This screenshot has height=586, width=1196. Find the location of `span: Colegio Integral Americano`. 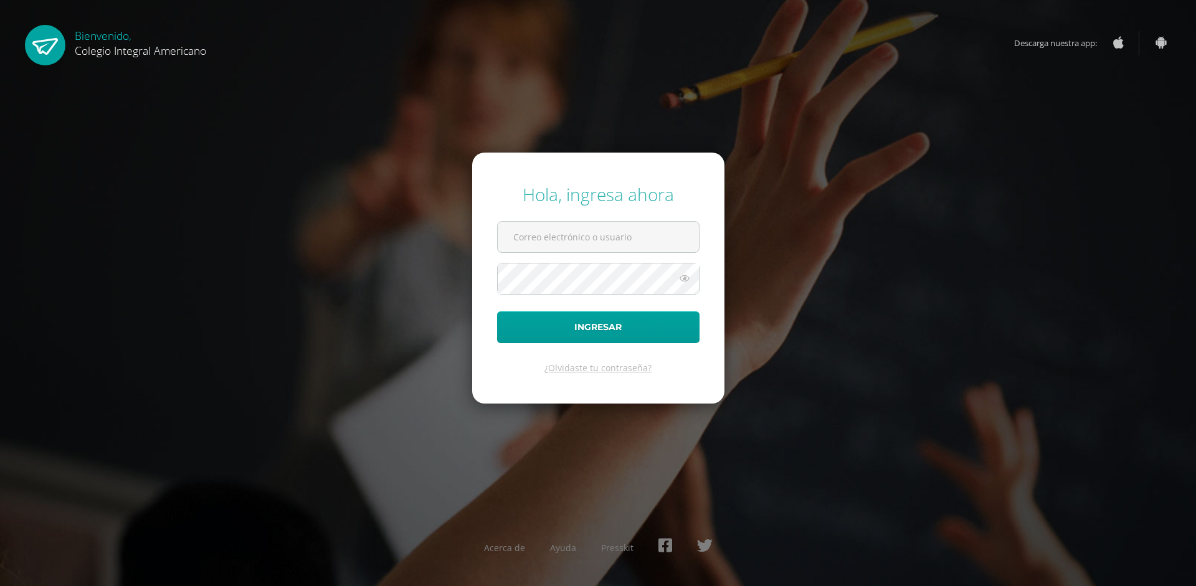

span: Colegio Integral Americano is located at coordinates (140, 50).